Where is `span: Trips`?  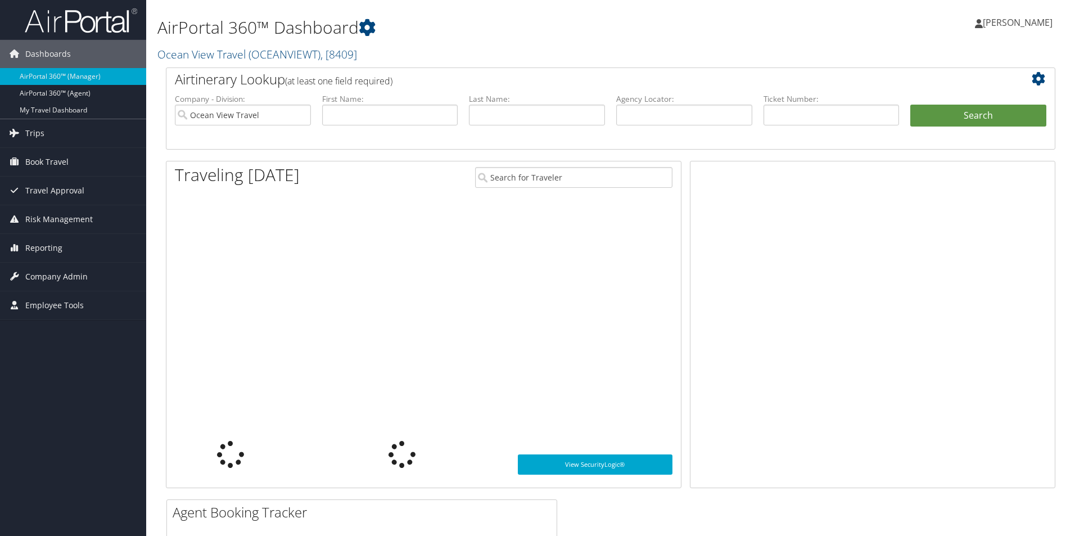 span: Trips is located at coordinates (35, 133).